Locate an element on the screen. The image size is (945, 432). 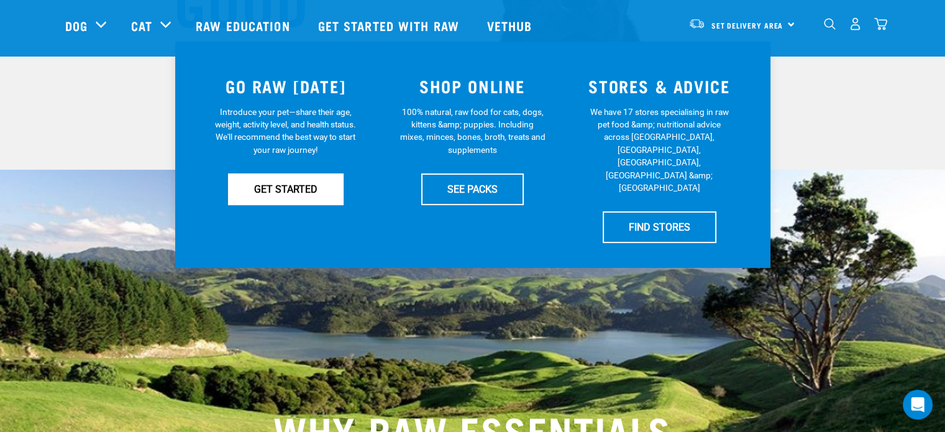
a: Vethub is located at coordinates (511, 25).